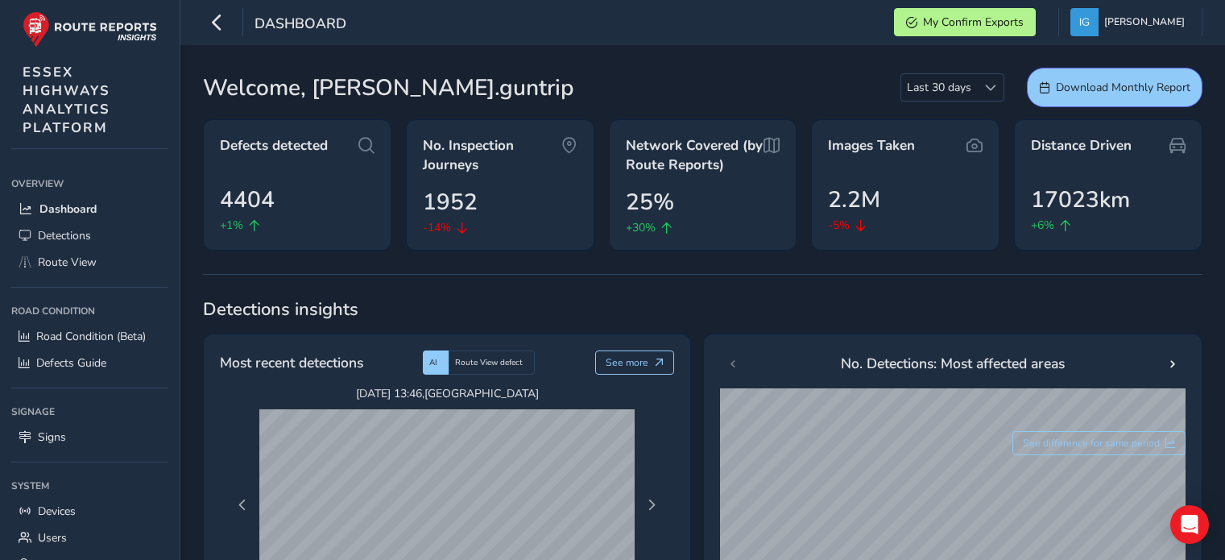 The width and height of the screenshot is (1225, 560). I want to click on span: AI, so click(433, 362).